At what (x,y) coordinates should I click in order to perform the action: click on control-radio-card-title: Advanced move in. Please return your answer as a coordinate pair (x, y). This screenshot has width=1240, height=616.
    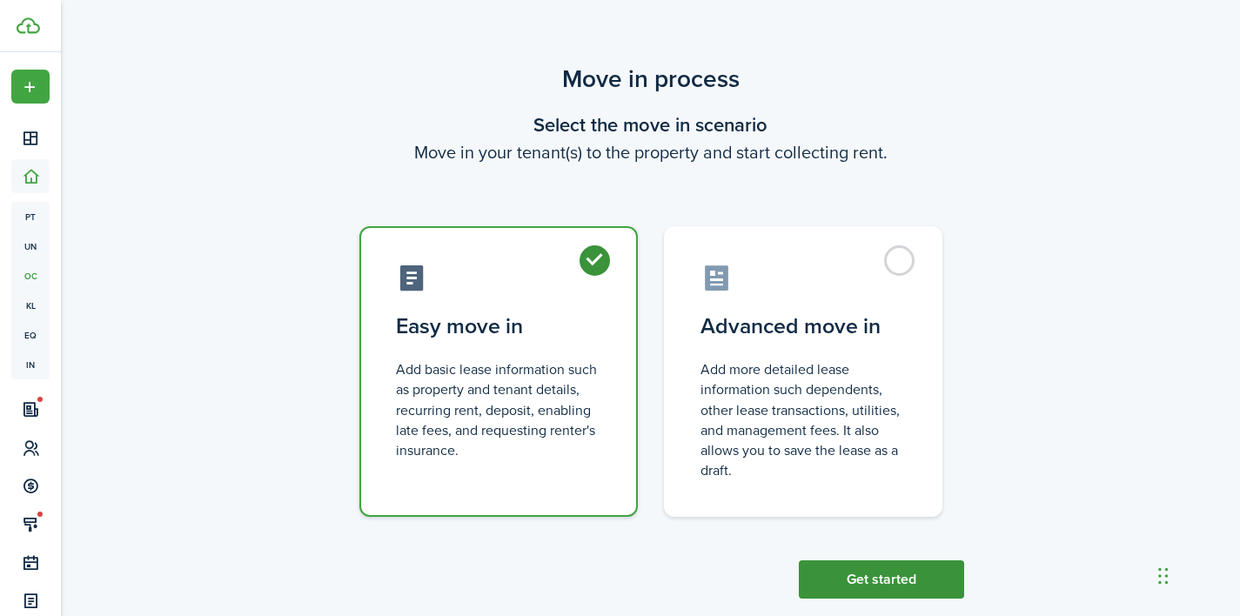
    Looking at the image, I should click on (803, 326).